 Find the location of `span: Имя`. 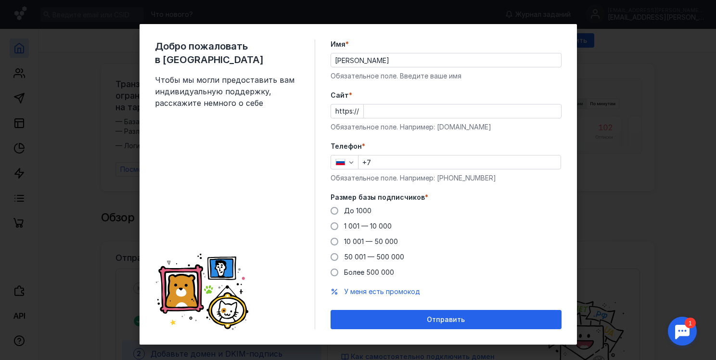

span: Имя is located at coordinates (338, 44).